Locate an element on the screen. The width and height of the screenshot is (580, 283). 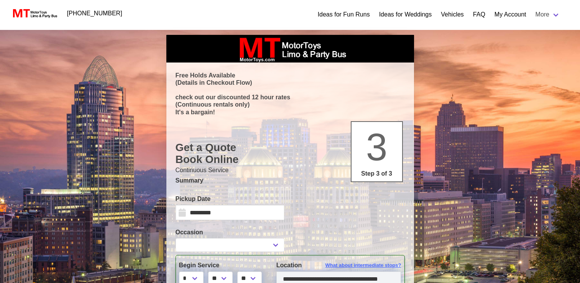
a: Vehicles is located at coordinates (453, 15).